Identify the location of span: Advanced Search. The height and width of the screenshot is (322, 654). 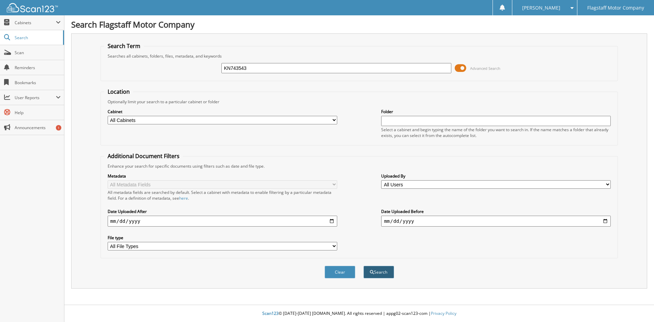
(485, 68).